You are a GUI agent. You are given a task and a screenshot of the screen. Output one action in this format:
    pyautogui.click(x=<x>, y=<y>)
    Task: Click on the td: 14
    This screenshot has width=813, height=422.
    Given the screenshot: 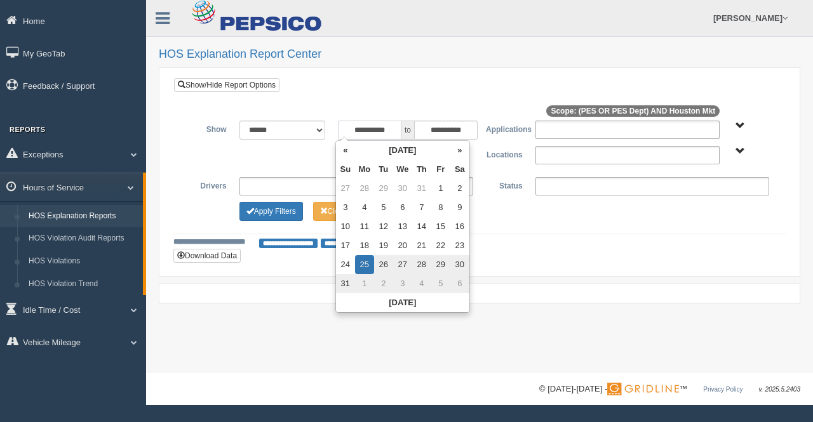 What is the action you would take?
    pyautogui.click(x=422, y=227)
    